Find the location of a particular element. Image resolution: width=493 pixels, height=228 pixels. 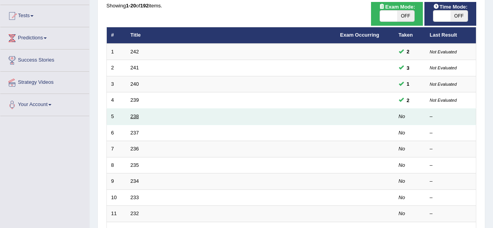

a: Tests is located at coordinates (45, 15).